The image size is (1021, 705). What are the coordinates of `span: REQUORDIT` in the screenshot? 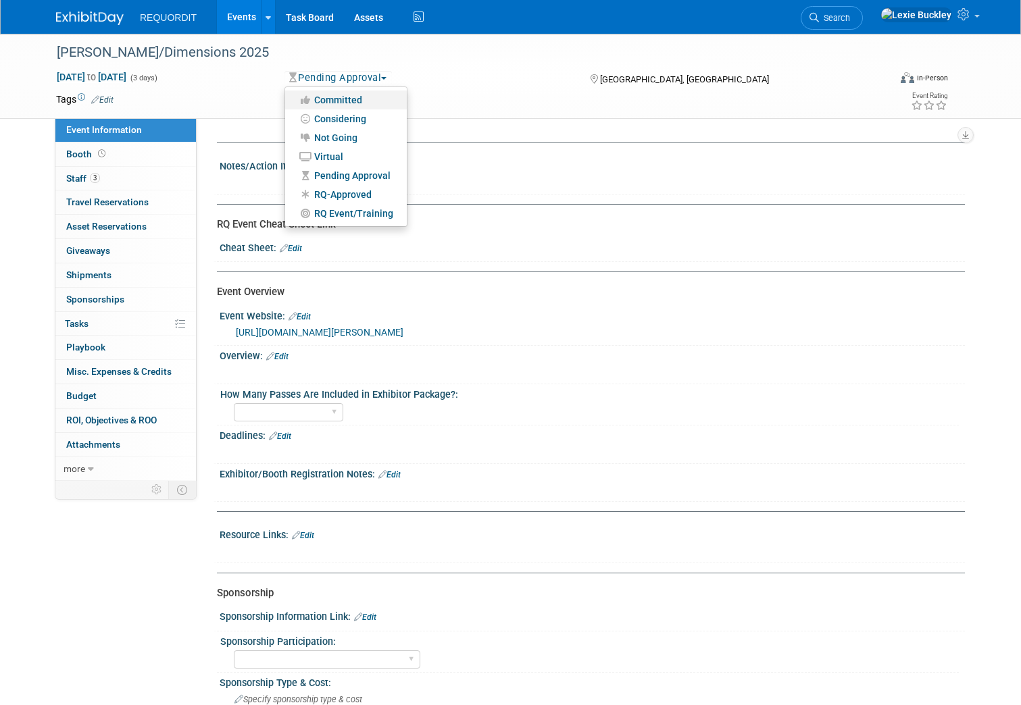 It's located at (168, 18).